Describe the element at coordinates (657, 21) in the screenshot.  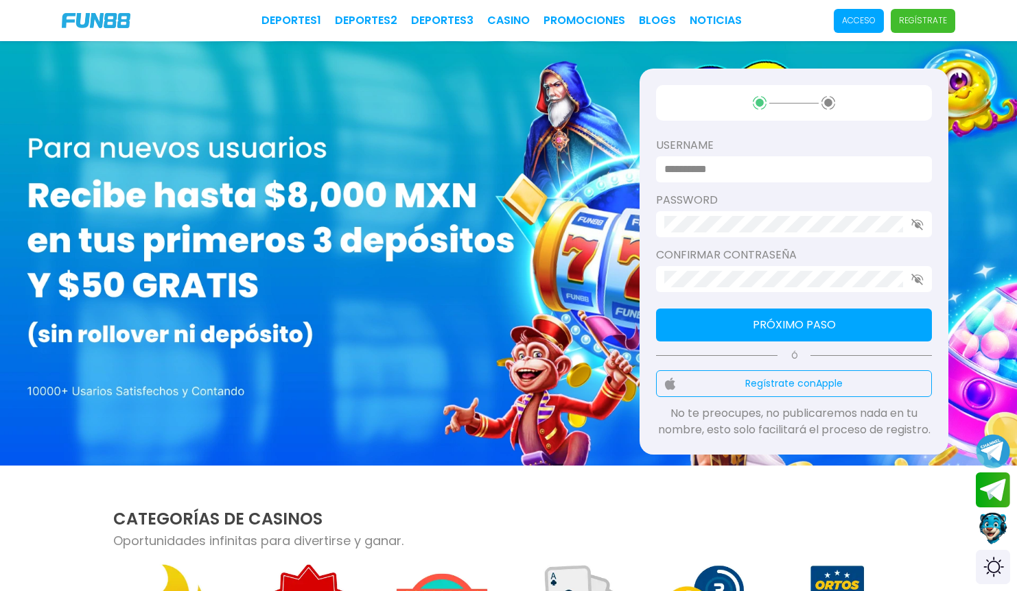
I see `a: BLOGS` at that location.